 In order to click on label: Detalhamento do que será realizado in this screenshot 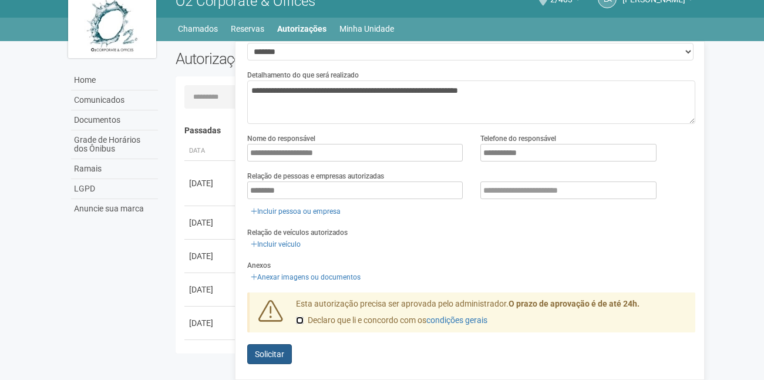, I will do `click(303, 75)`.